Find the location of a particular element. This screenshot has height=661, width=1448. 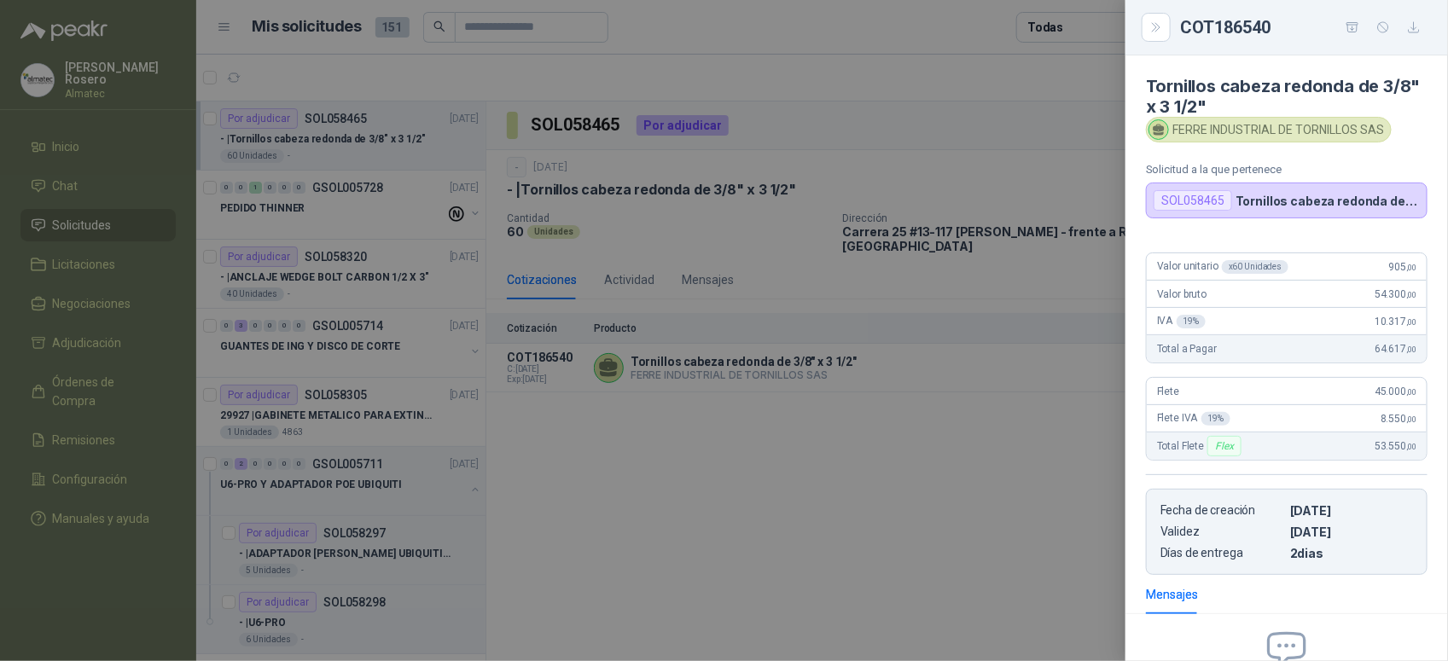

p: Validez is located at coordinates (1222, 532).